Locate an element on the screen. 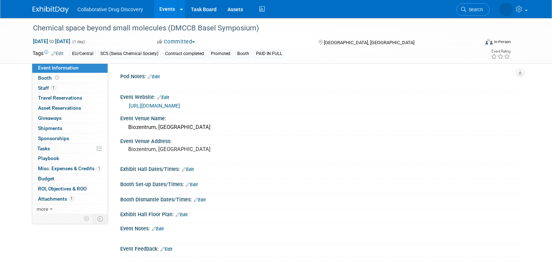 This screenshot has height=264, width=552. a: Giveaways is located at coordinates (70, 118).